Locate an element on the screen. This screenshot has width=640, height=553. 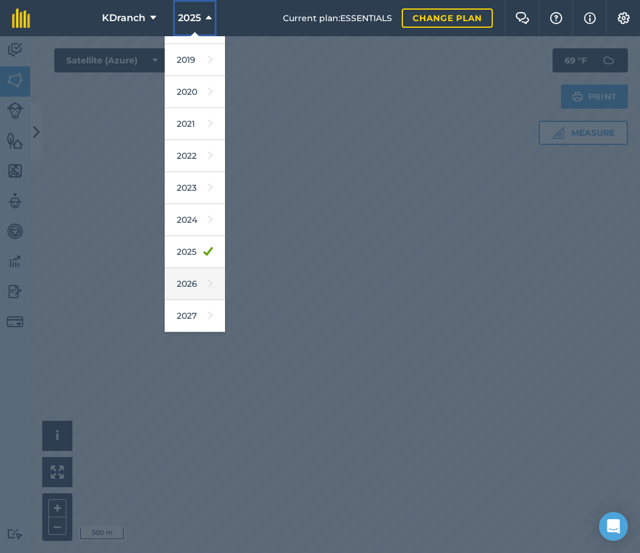
img: fieldmargin Logo is located at coordinates (21, 18).